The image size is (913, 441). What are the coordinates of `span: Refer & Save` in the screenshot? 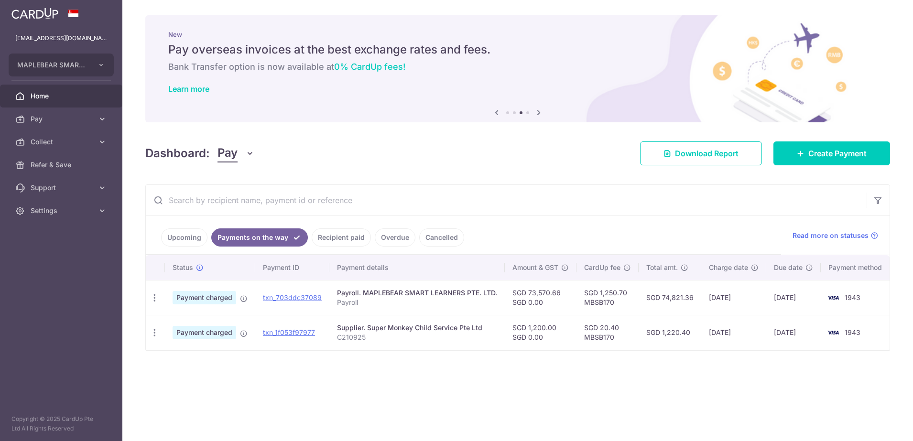 It's located at (62, 165).